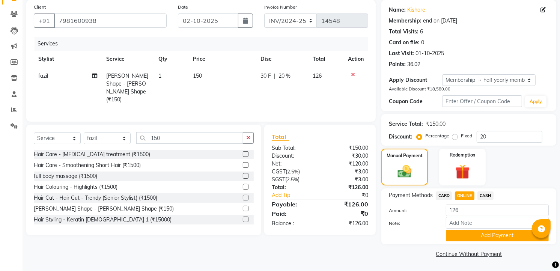 The height and width of the screenshot is (271, 560). I want to click on input: Amount, so click(497, 210).